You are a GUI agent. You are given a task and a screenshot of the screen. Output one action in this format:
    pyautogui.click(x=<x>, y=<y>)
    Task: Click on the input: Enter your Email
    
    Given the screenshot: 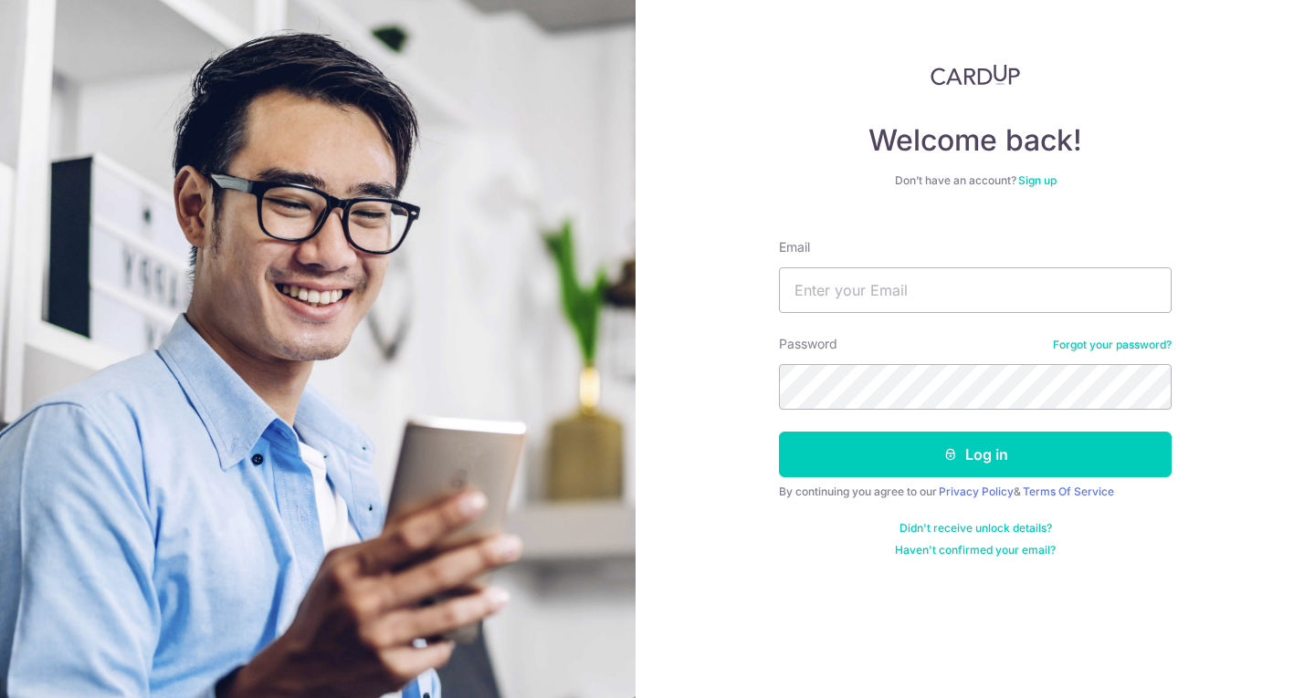 What is the action you would take?
    pyautogui.click(x=975, y=290)
    